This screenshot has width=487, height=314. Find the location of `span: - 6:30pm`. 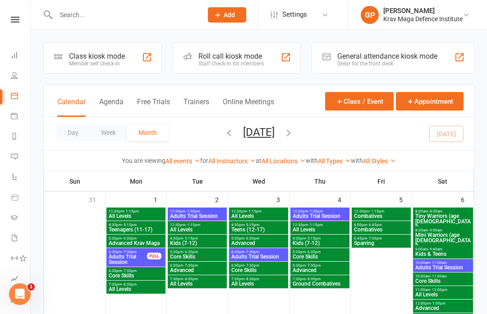

span: - 6:30pm is located at coordinates (252, 238).